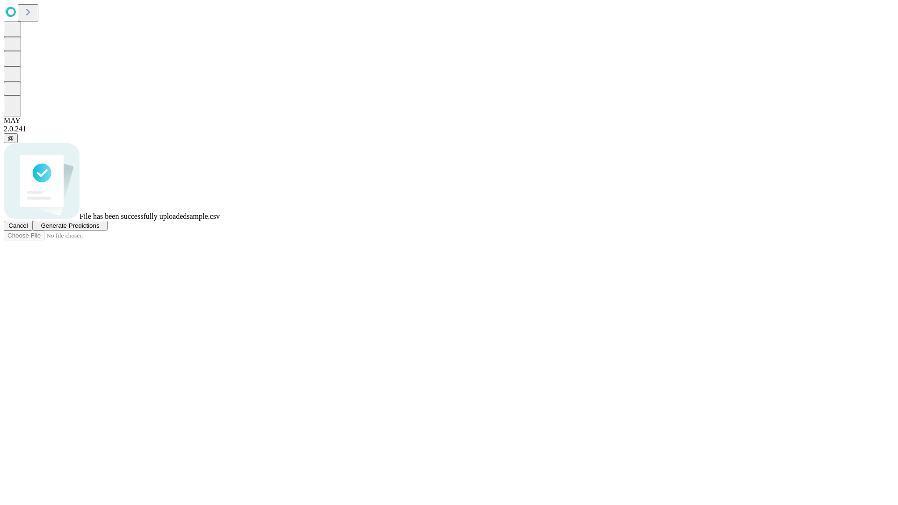 This screenshot has width=898, height=505. I want to click on div: 2.0.241, so click(449, 129).